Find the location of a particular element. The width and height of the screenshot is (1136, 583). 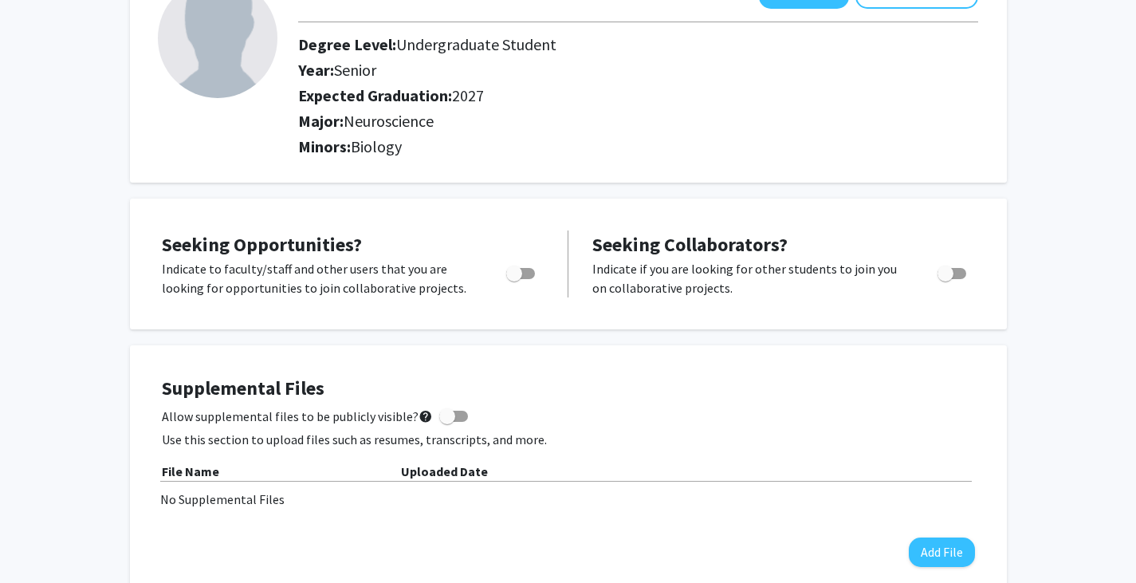

b: File Name is located at coordinates (191, 471).